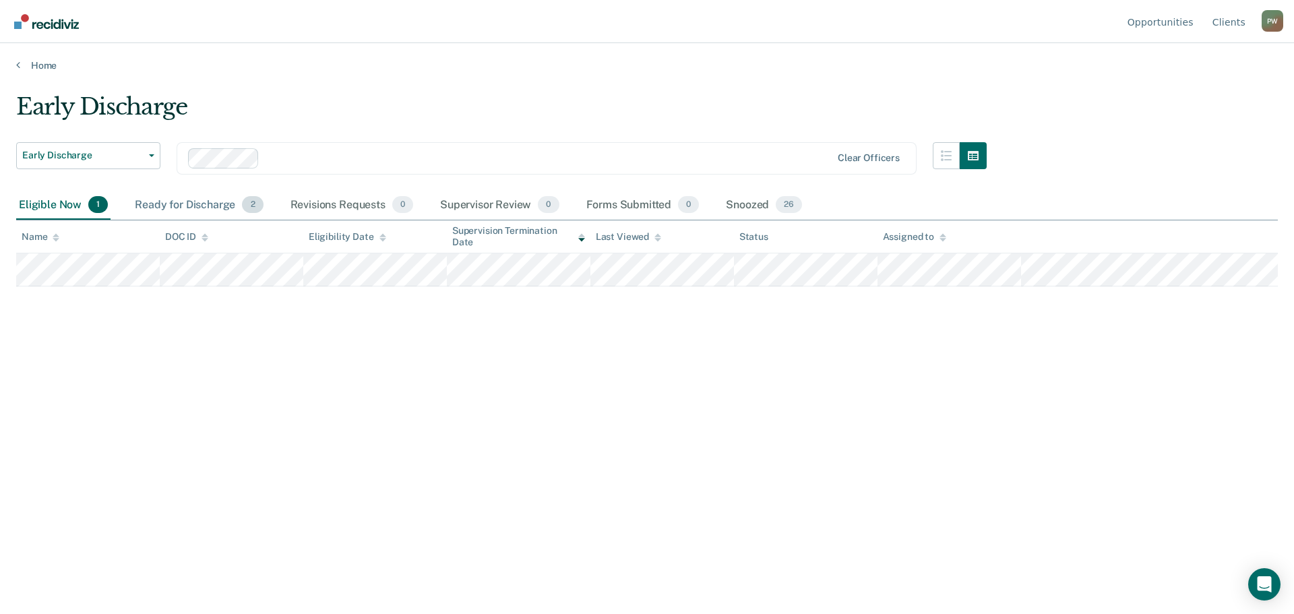 Image resolution: width=1294 pixels, height=614 pixels. What do you see at coordinates (187, 237) in the screenshot?
I see `div: DOC ID` at bounding box center [187, 237].